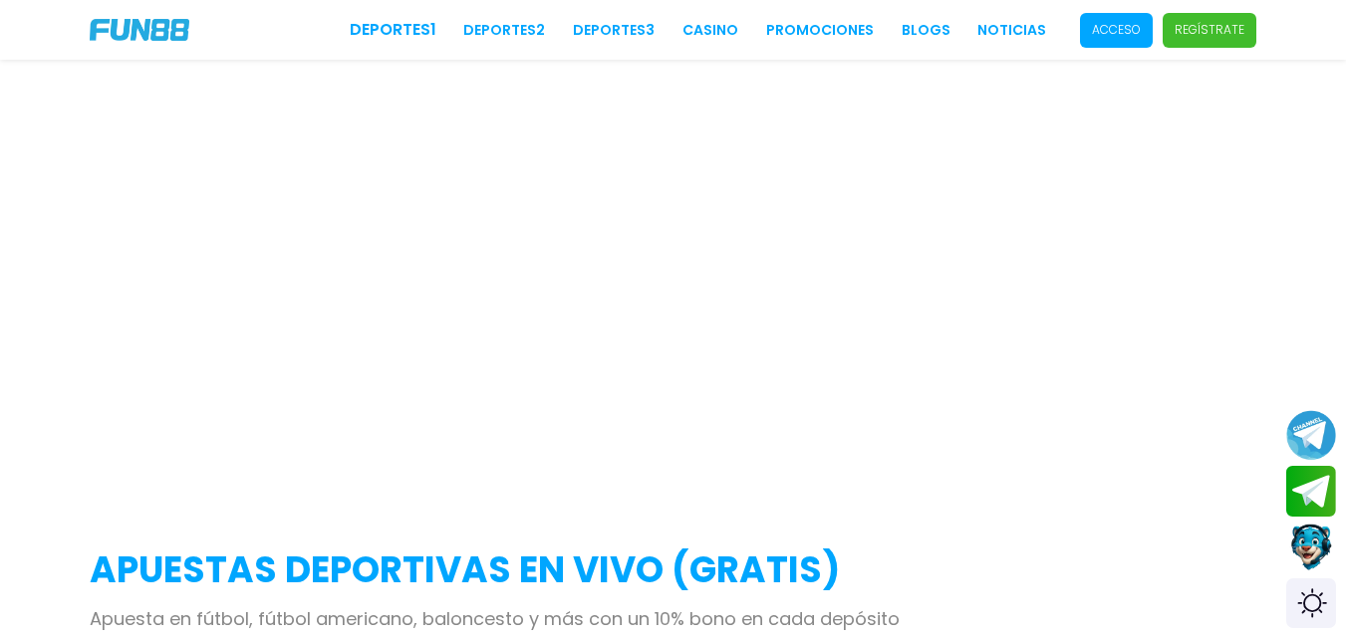 The width and height of the screenshot is (1346, 638). What do you see at coordinates (1311, 492) in the screenshot?
I see `button: Join telegram` at bounding box center [1311, 492].